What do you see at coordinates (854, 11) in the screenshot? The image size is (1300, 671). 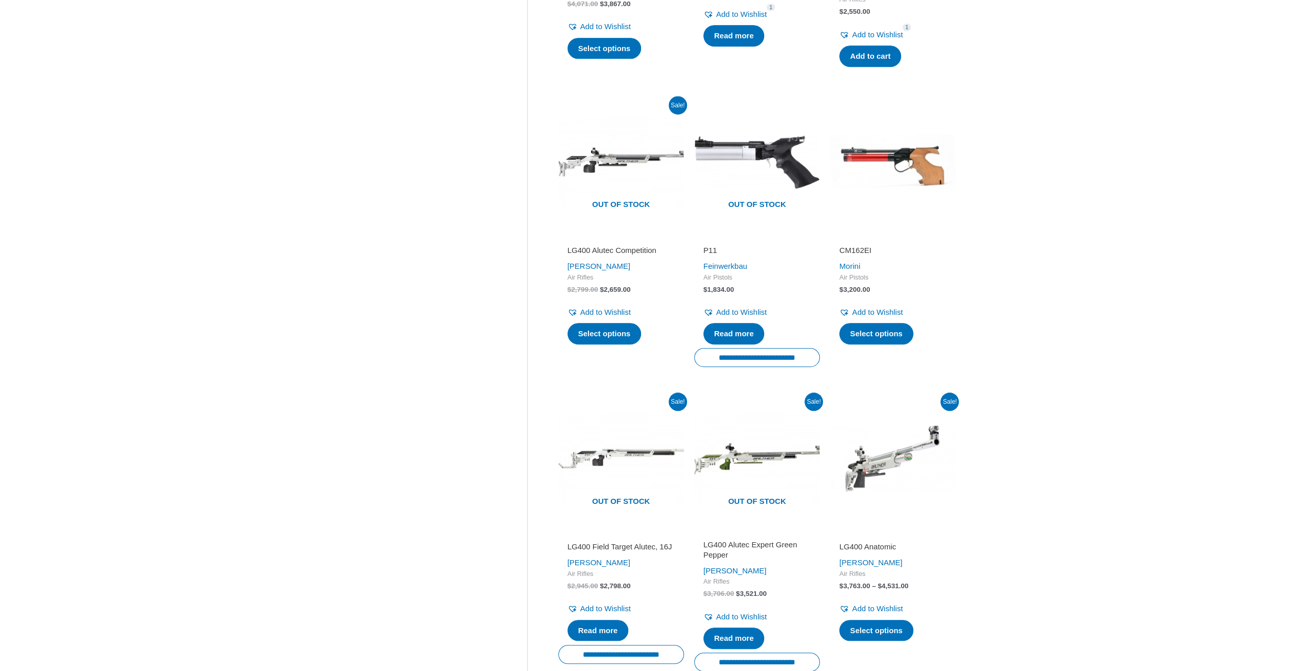 I see `bdi: 2,550.00` at bounding box center [854, 11].